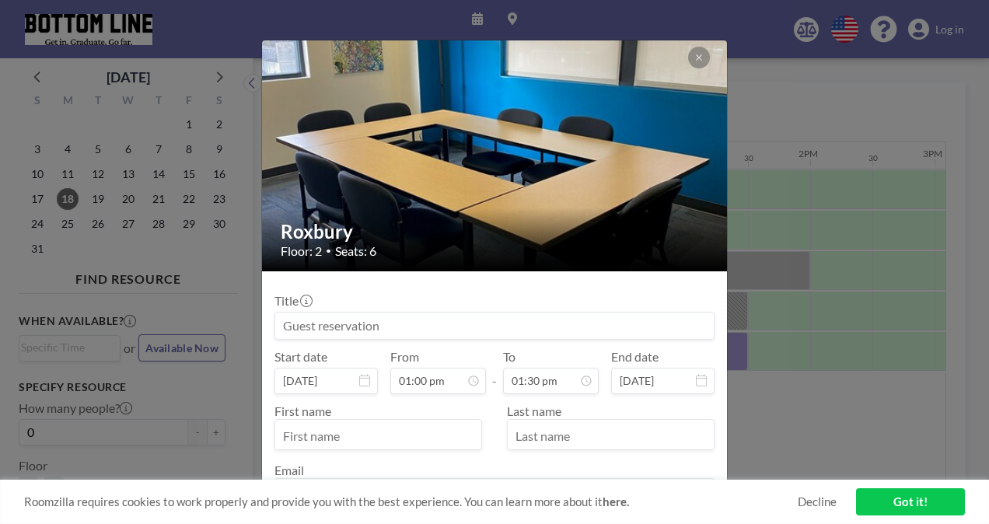 The width and height of the screenshot is (989, 524). I want to click on a: Got it!, so click(910, 501).